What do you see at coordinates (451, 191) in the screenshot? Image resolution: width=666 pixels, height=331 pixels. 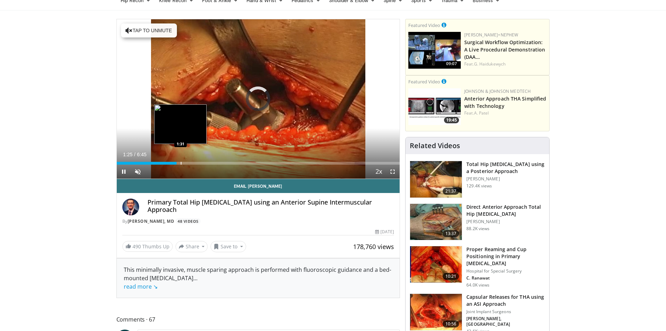 I see `span: 21:37` at bounding box center [451, 191].